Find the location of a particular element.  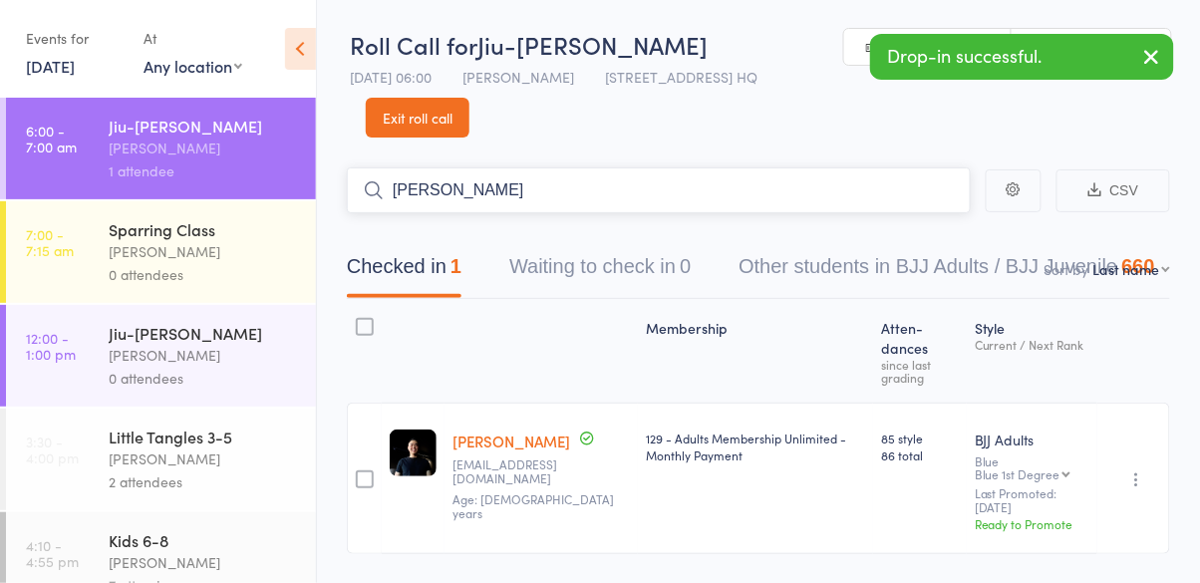

label: Sort by is located at coordinates (1066, 269).